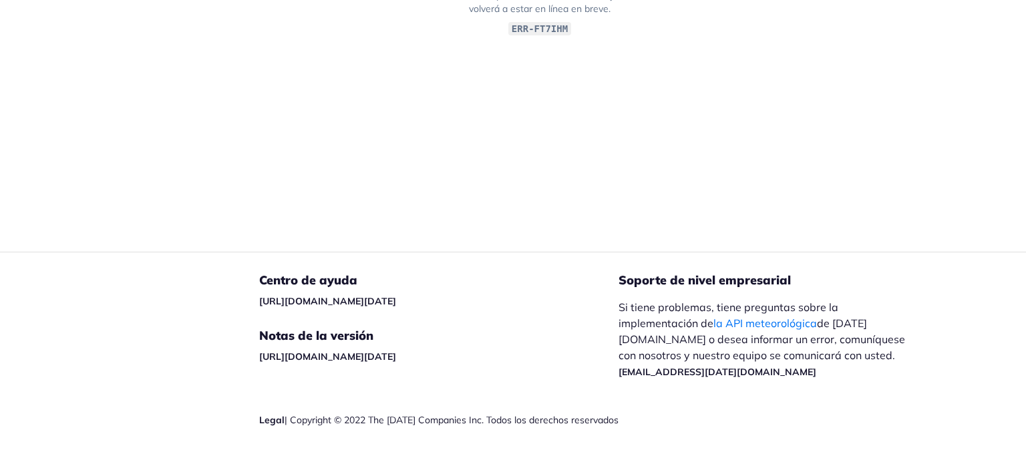  Describe the element at coordinates (765, 323) in the screenshot. I see `a: la API meteorológica` at that location.